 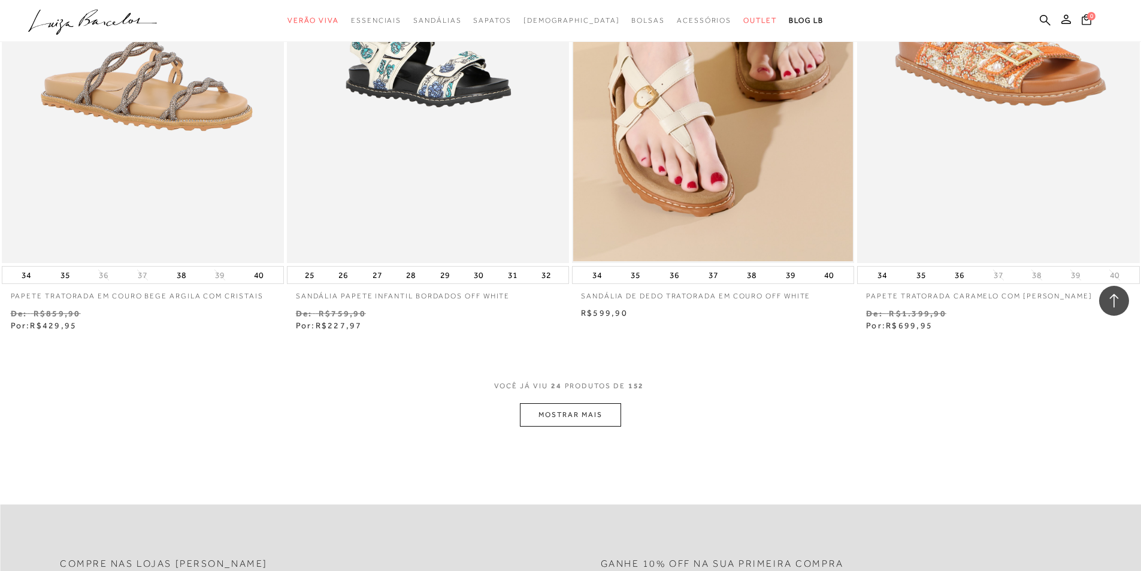 What do you see at coordinates (445, 275) in the screenshot?
I see `button: 29` at bounding box center [445, 275].